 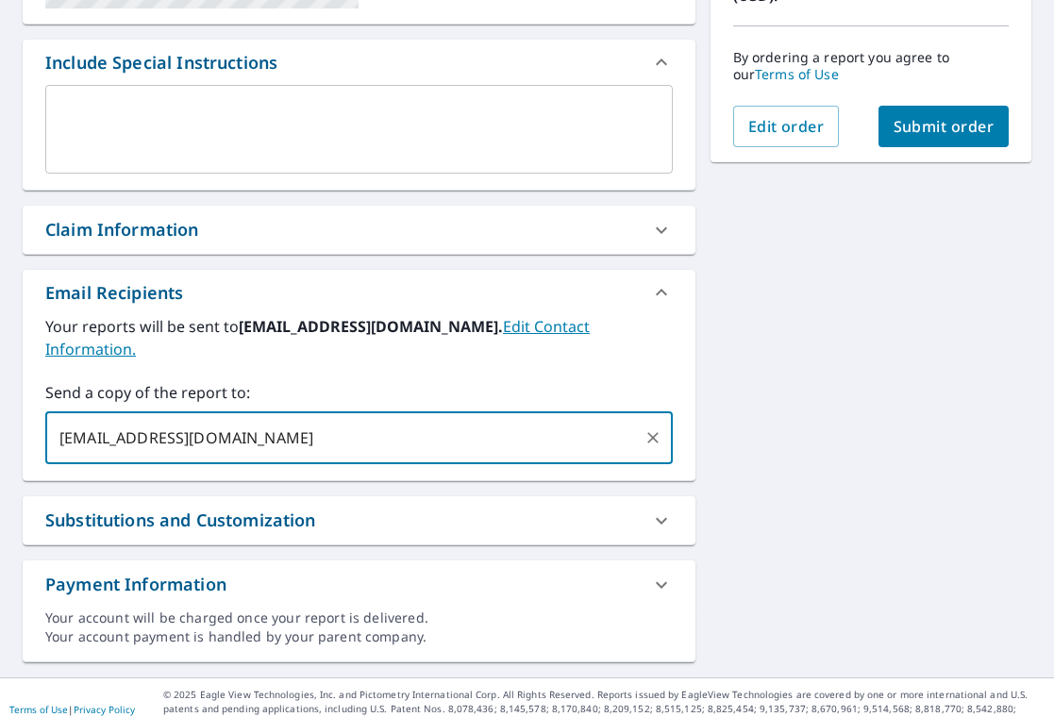 I want to click on div: Your account will be charged once your report is delivered., so click(x=359, y=618).